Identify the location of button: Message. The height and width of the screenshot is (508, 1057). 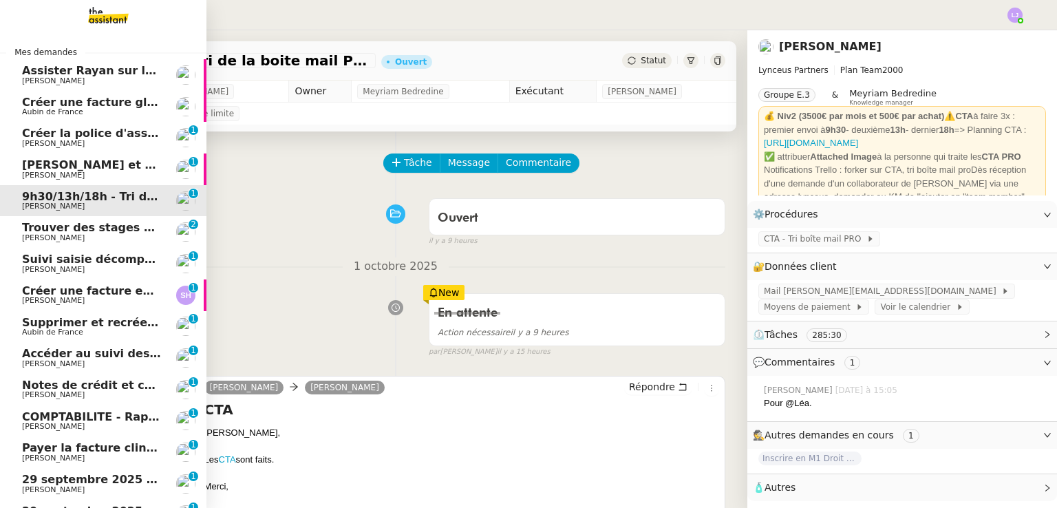
(469, 163).